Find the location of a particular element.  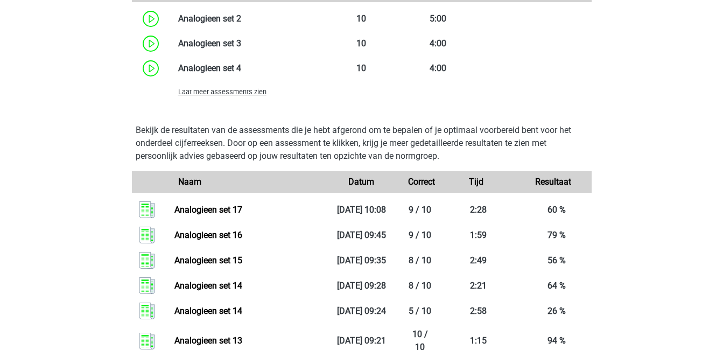

div: Analogieen set 4 is located at coordinates (247, 68).